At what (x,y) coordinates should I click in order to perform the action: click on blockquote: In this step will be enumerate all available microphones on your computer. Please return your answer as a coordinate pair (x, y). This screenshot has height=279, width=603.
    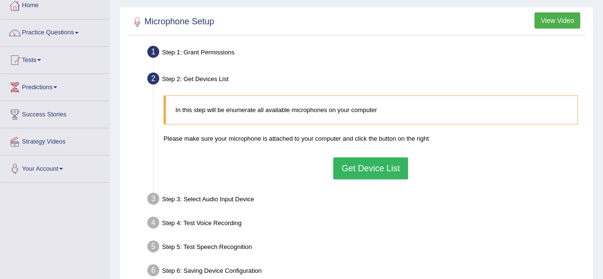
    Looking at the image, I should click on (371, 110).